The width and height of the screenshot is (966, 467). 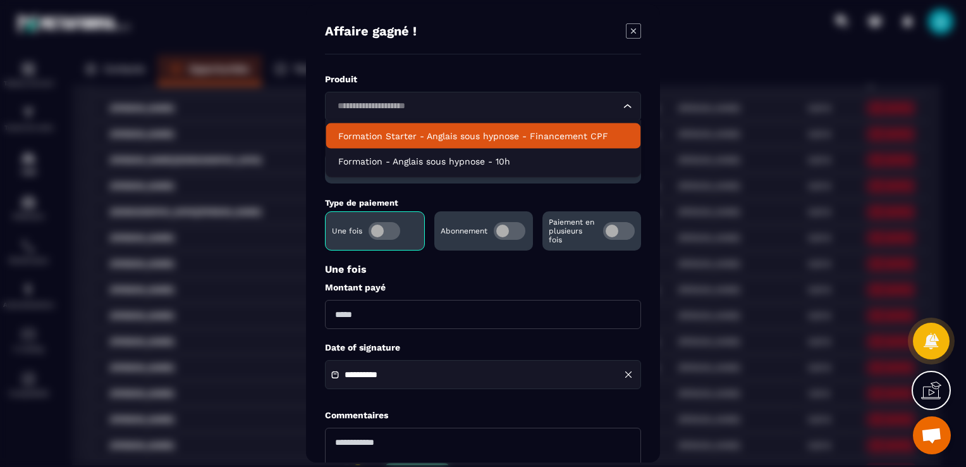 What do you see at coordinates (483, 136) in the screenshot?
I see `p: Formation Starter - Anglais sous hypnose - Financement CPF` at bounding box center [483, 136].